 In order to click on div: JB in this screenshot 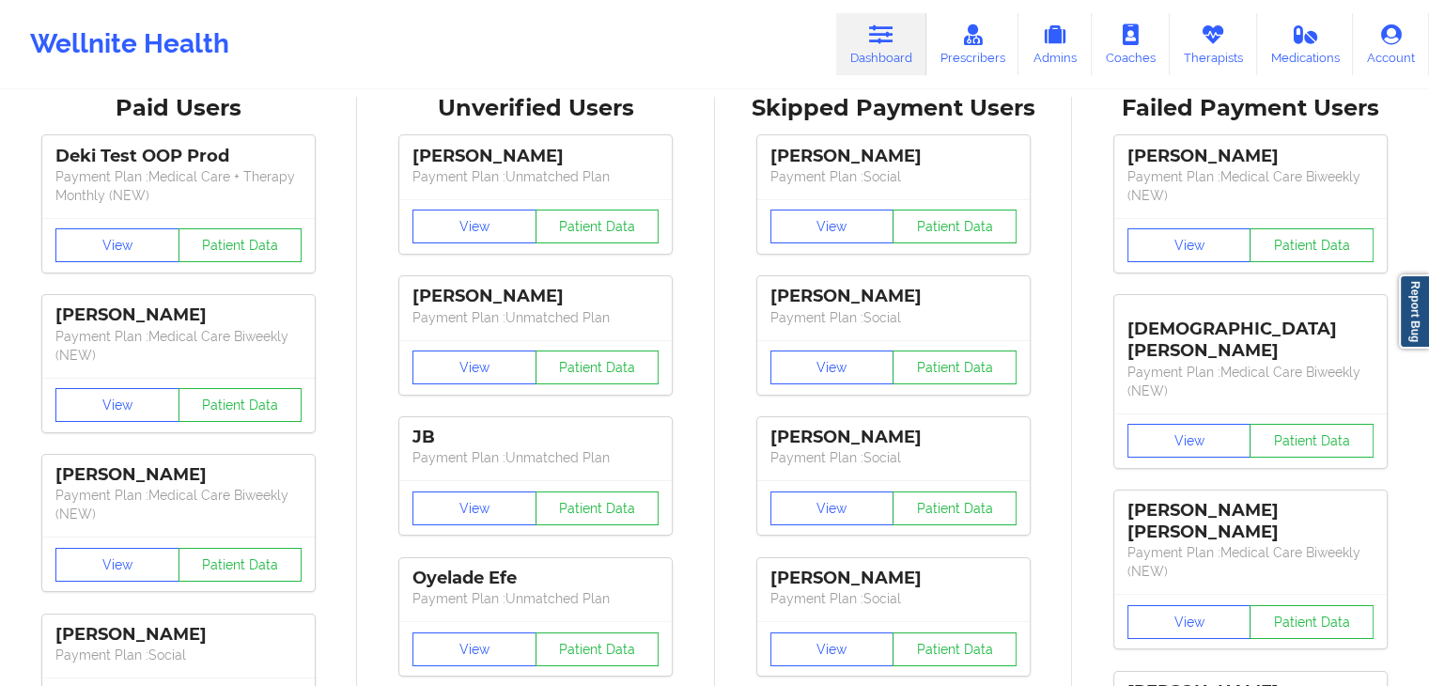, I will do `click(535, 437)`.